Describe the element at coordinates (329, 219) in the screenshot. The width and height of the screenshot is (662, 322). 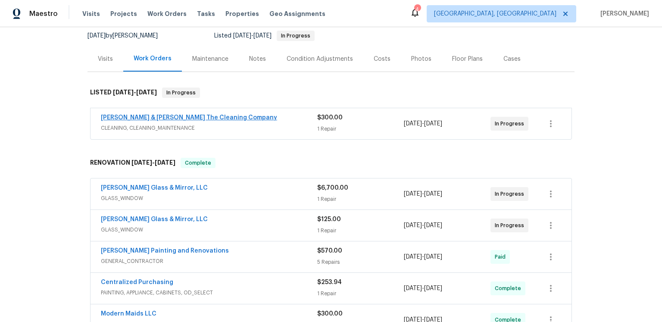
I see `span: $125.00` at that location.